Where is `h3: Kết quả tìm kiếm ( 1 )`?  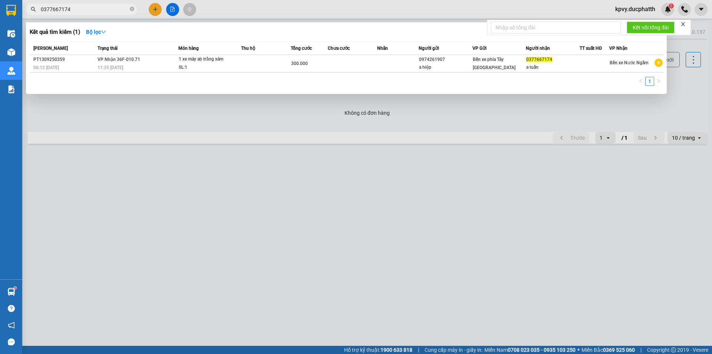 h3: Kết quả tìm kiếm ( 1 ) is located at coordinates (55, 32).